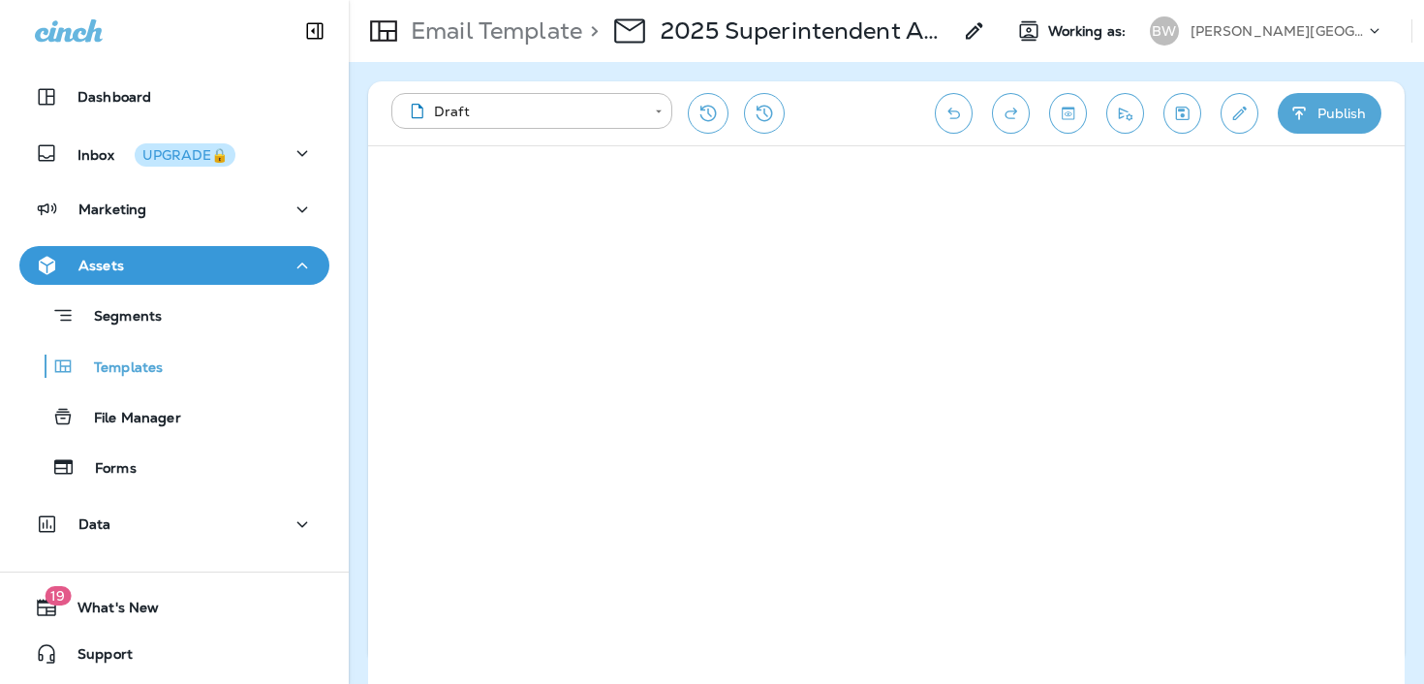 Image resolution: width=1424 pixels, height=684 pixels. I want to click on button: Dashboard, so click(174, 97).